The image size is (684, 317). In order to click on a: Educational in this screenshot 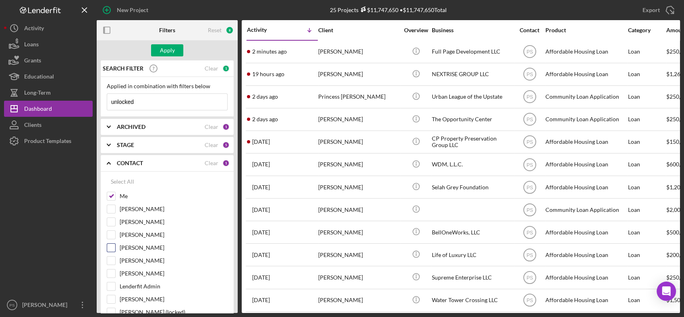, I will do `click(48, 76)`.